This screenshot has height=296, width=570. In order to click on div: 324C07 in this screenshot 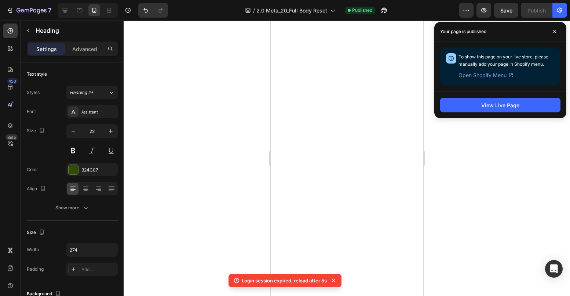, I will do `click(99, 170)`.